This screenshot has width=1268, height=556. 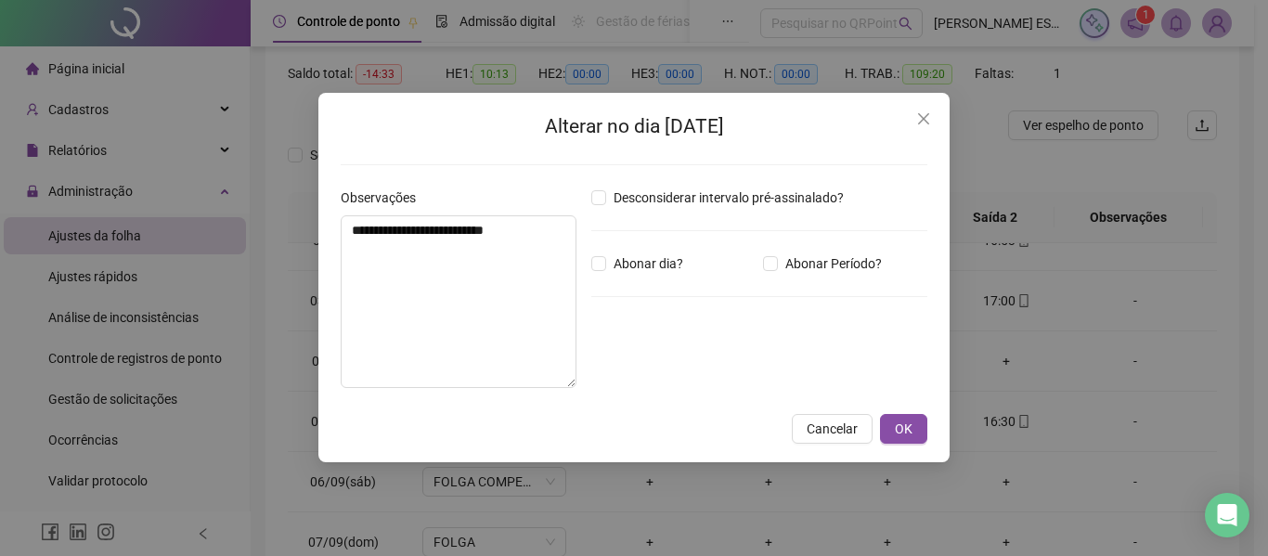 What do you see at coordinates (384, 198) in the screenshot?
I see `label: Observações` at bounding box center [384, 198].